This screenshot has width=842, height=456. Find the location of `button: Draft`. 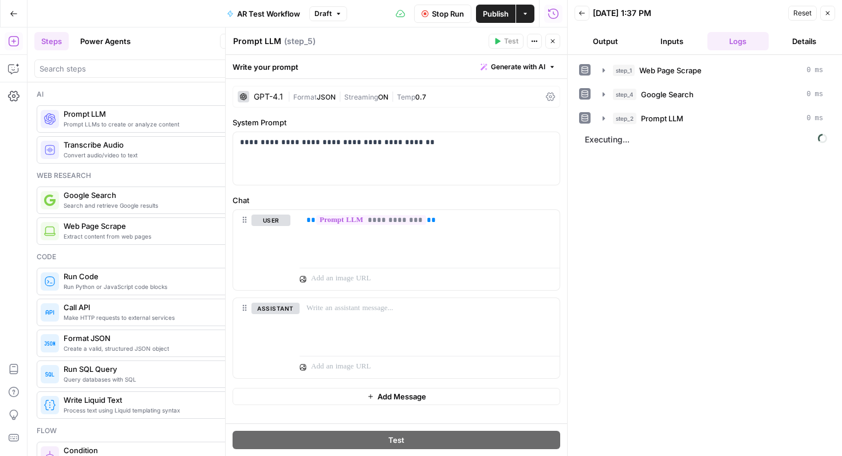

button: Draft is located at coordinates (328, 14).